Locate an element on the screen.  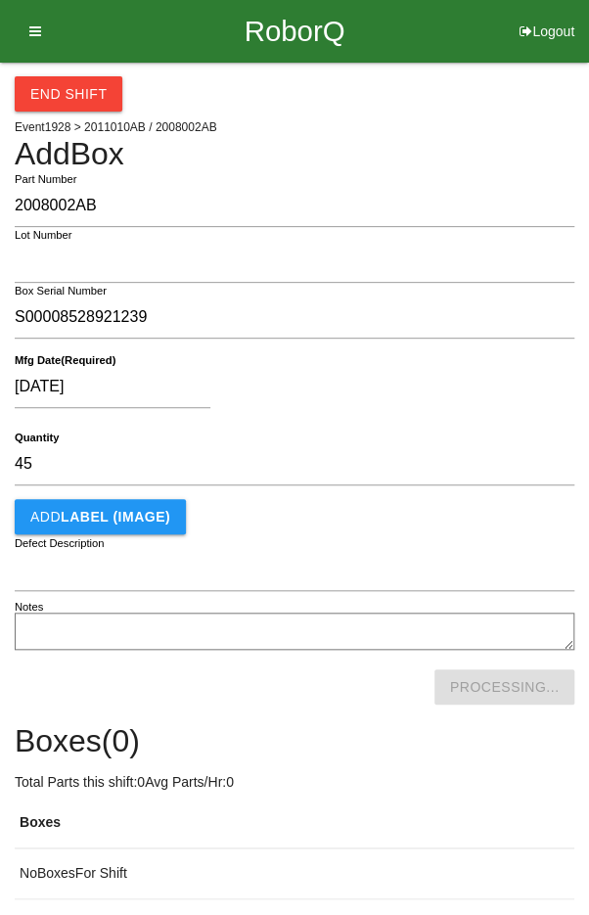
th: Boxes is located at coordinates (295, 823).